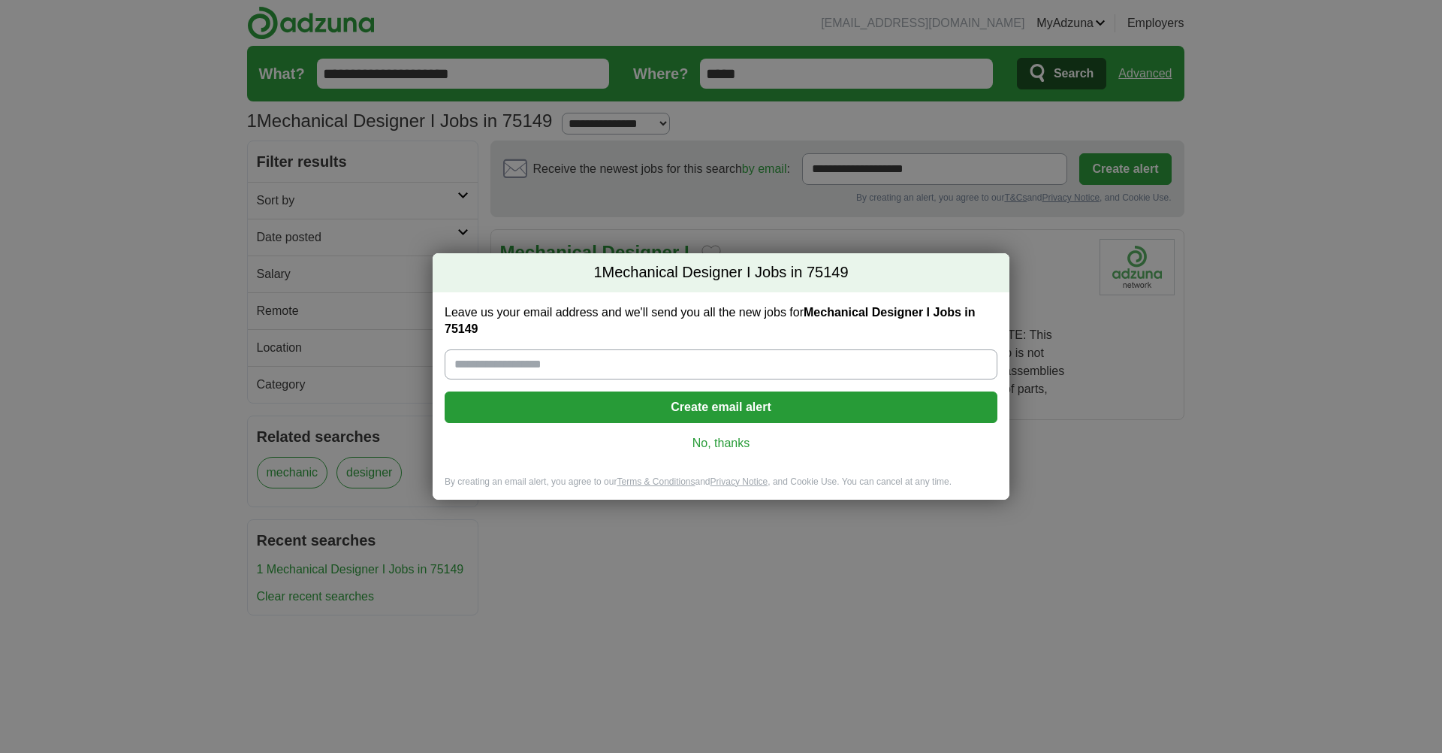 Image resolution: width=1442 pixels, height=753 pixels. I want to click on a: Terms & Conditions, so click(656, 481).